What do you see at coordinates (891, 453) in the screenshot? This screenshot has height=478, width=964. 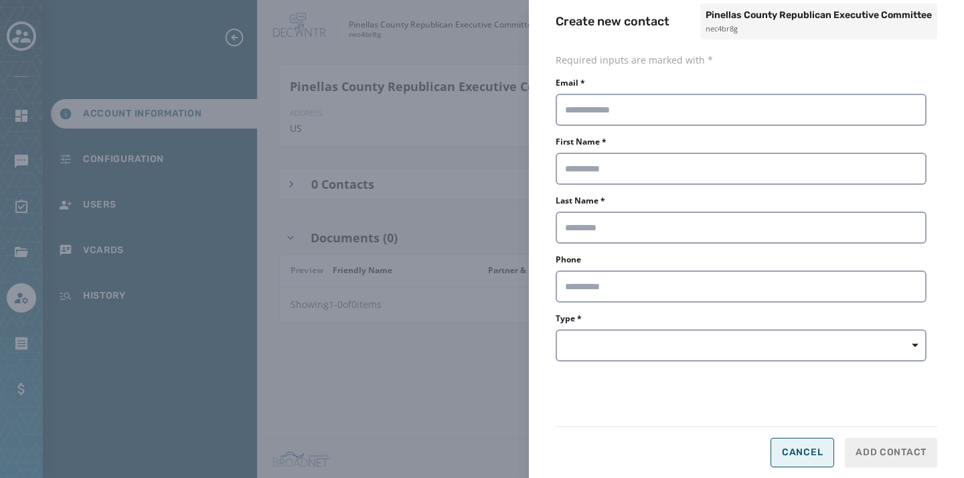 I see `span: Add Contact` at bounding box center [891, 453].